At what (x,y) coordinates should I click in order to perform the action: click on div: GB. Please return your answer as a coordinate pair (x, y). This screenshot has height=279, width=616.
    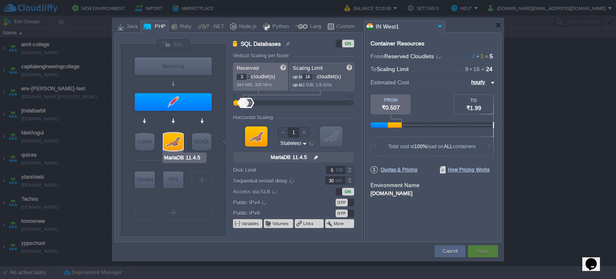
    Looking at the image, I should click on (340, 170).